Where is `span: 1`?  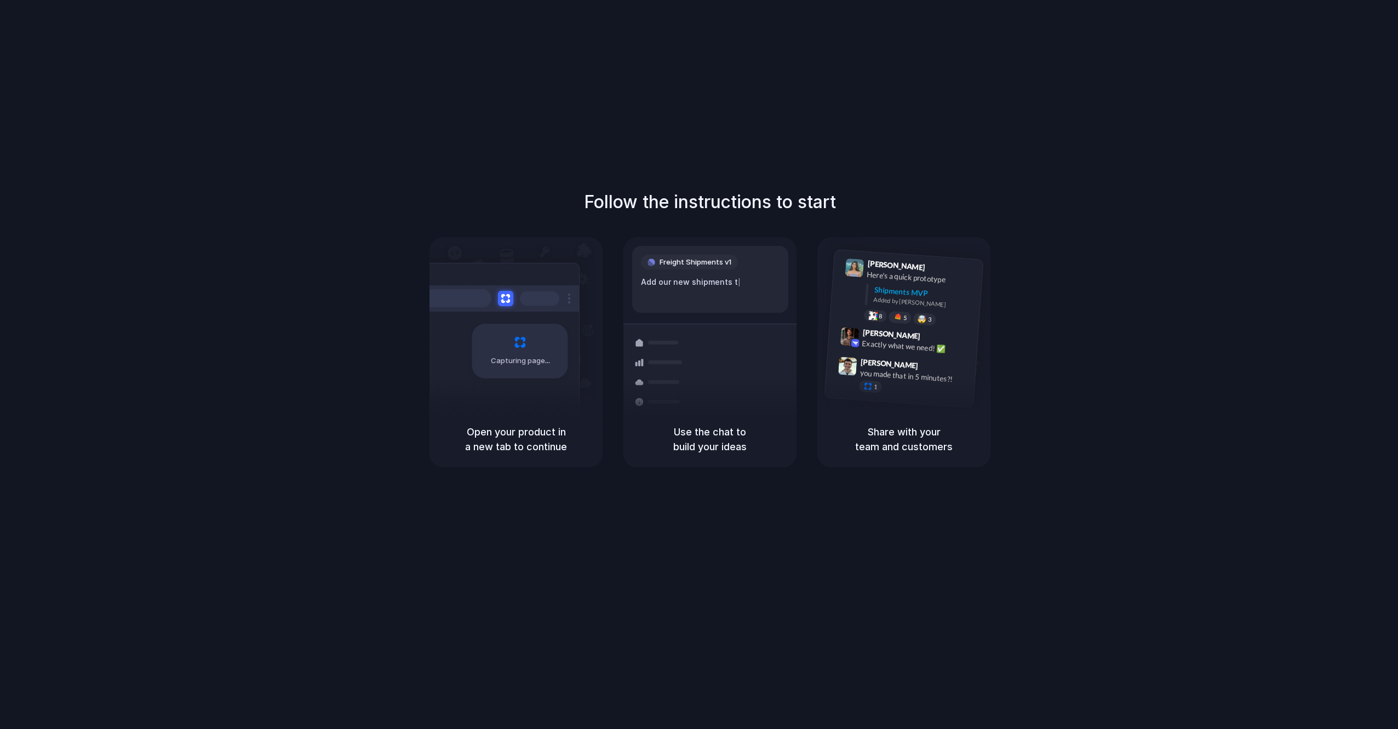 span: 1 is located at coordinates (875, 387).